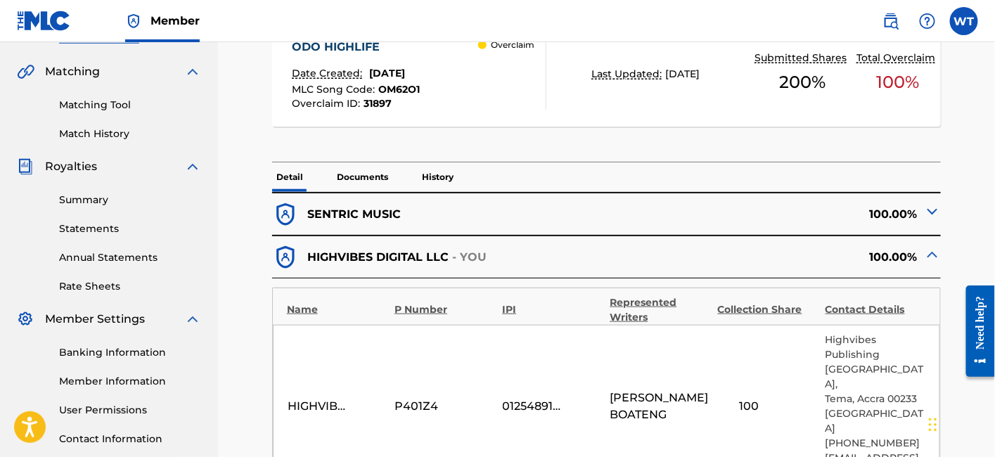 The width and height of the screenshot is (995, 457). I want to click on img: search, so click(891, 21).